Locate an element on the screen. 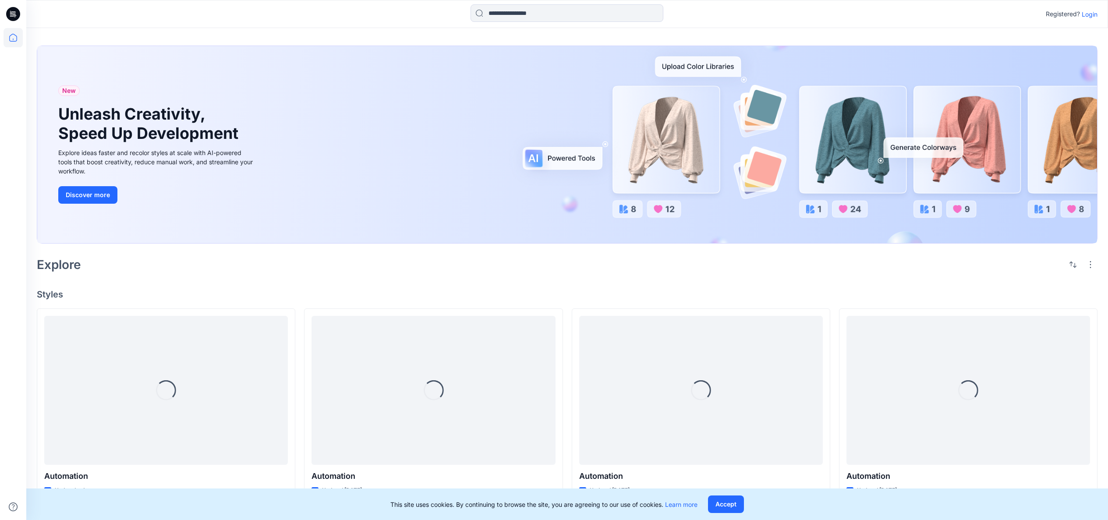 This screenshot has height=520, width=1108. h1: Unleash Creativity, Speed Up Development is located at coordinates (150, 124).